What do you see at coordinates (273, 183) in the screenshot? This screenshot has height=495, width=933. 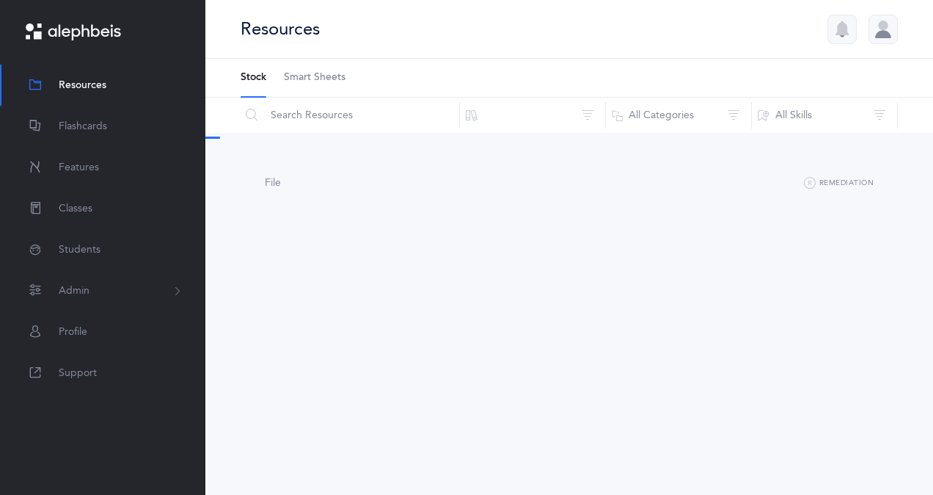 I see `span: File` at bounding box center [273, 183].